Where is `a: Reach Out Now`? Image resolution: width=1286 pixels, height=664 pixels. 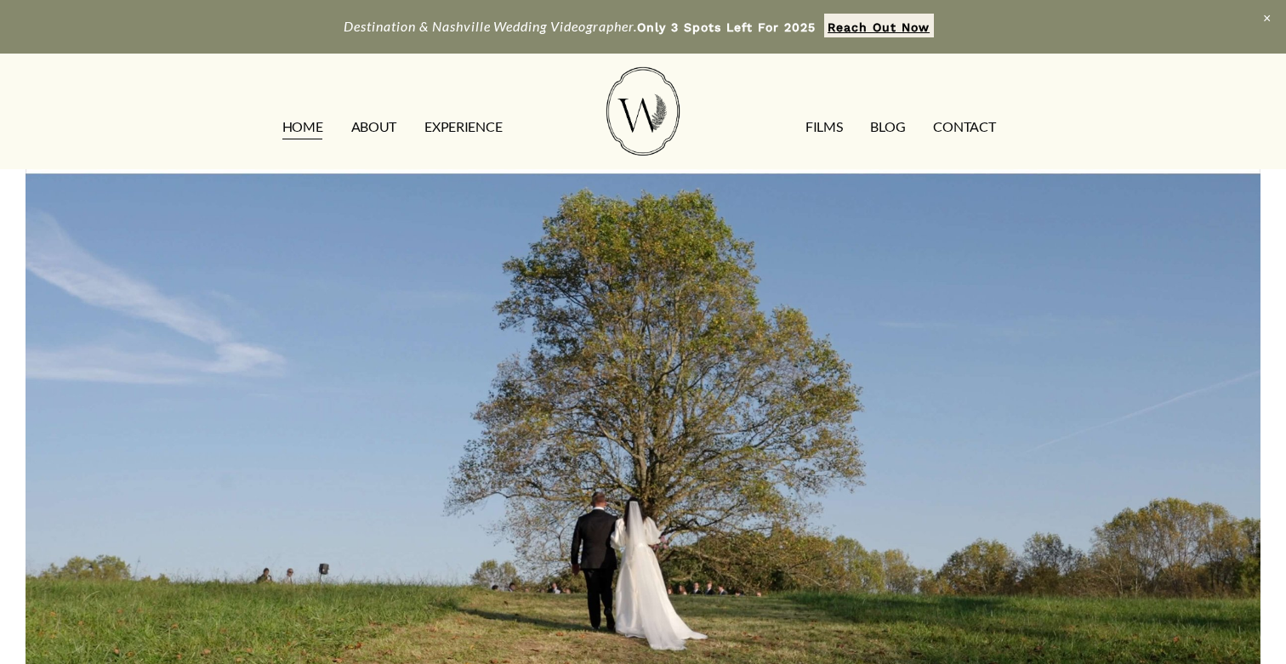
a: Reach Out Now is located at coordinates (878, 26).